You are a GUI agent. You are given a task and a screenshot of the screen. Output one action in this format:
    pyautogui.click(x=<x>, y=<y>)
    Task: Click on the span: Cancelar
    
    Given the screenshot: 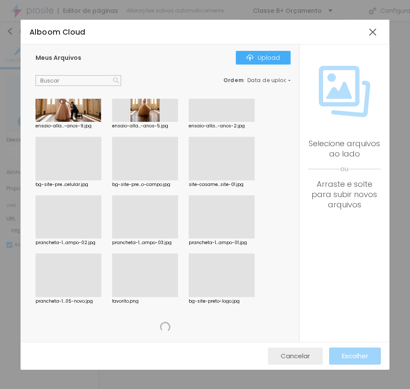 What is the action you would take?
    pyautogui.click(x=295, y=356)
    